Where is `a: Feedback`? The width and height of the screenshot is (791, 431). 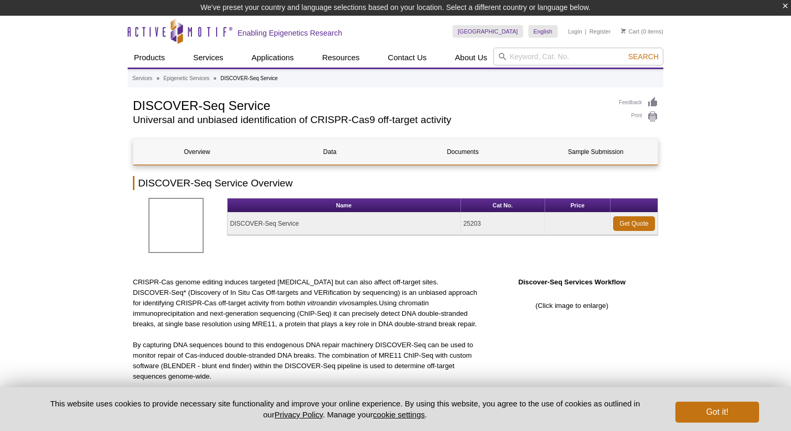
a: Feedback is located at coordinates (639, 103).